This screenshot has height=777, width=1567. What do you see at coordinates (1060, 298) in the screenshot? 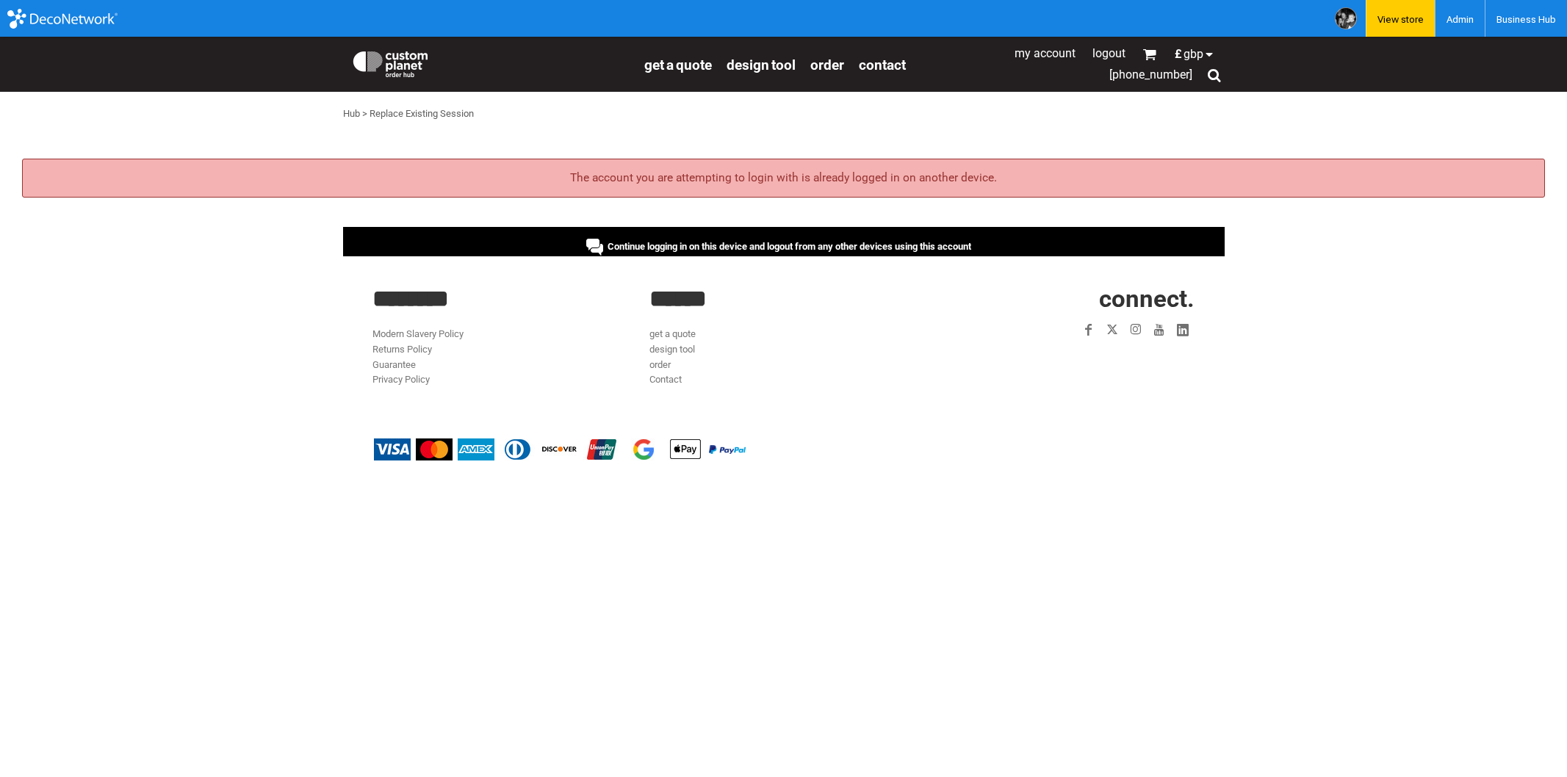
I see `h2: CONNECT.` at bounding box center [1060, 298].